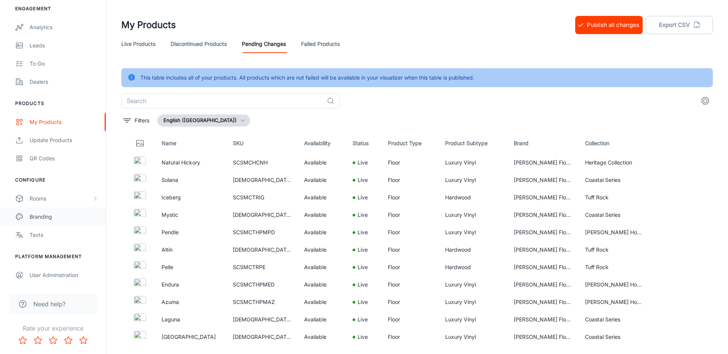 Image resolution: width=728 pixels, height=354 pixels. Describe the element at coordinates (223, 101) in the screenshot. I see `input: Search` at that location.